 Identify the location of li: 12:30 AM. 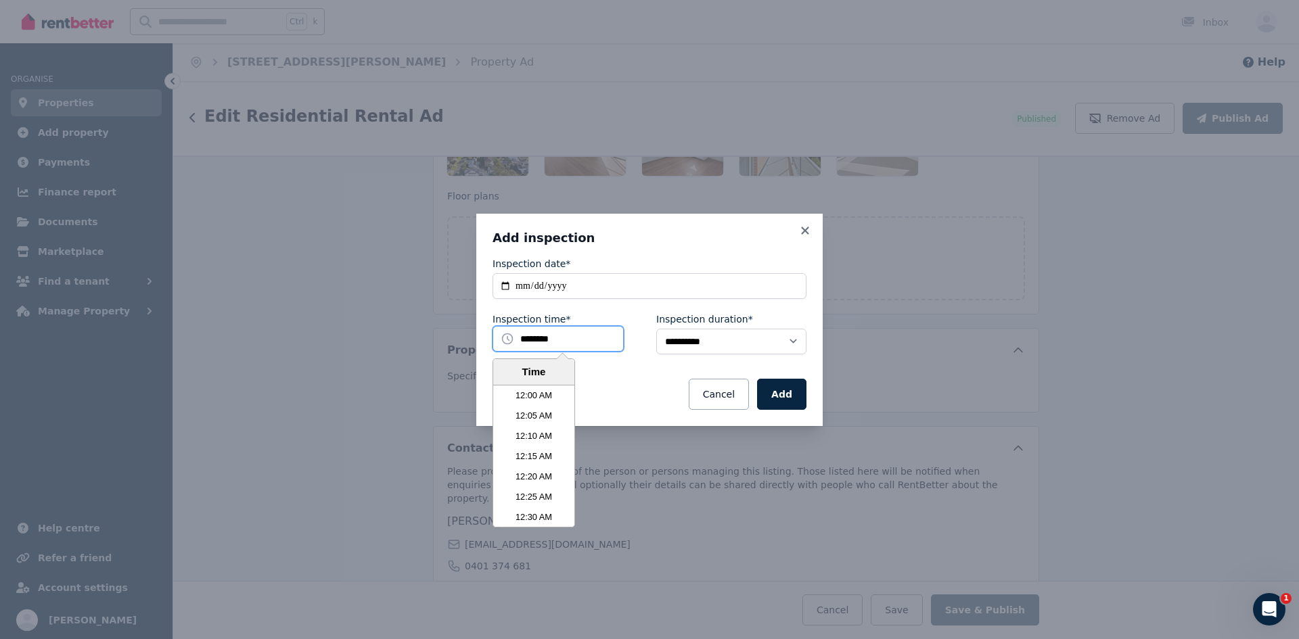
(534, 518).